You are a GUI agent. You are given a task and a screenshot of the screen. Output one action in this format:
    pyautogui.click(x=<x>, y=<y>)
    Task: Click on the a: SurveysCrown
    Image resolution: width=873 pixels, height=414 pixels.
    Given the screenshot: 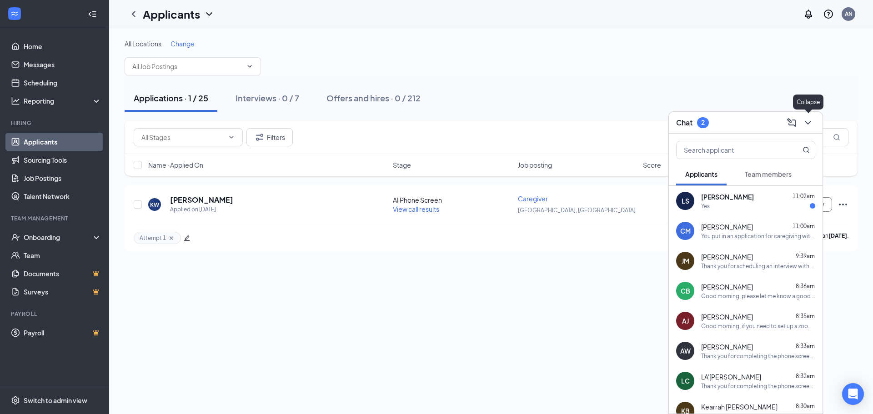 What is the action you would take?
    pyautogui.click(x=62, y=292)
    